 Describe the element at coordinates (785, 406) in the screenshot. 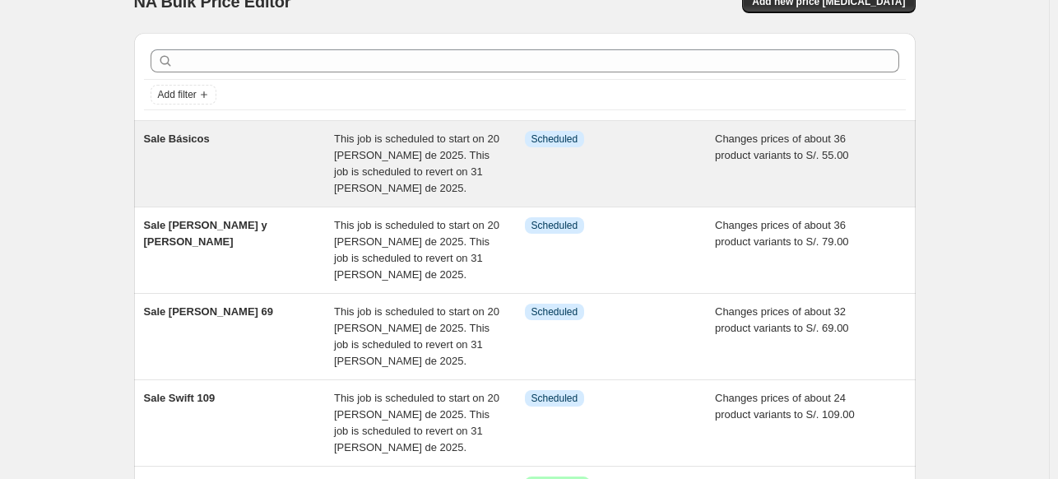

I see `span: Changes prices of about 24 product variants to S/. 109.00` at that location.